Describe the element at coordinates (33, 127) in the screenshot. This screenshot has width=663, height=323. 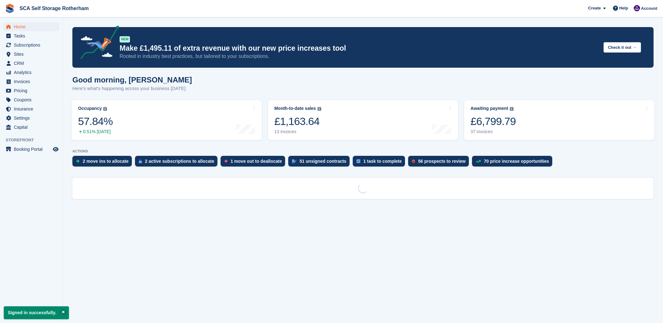
I see `span: Capital` at that location.